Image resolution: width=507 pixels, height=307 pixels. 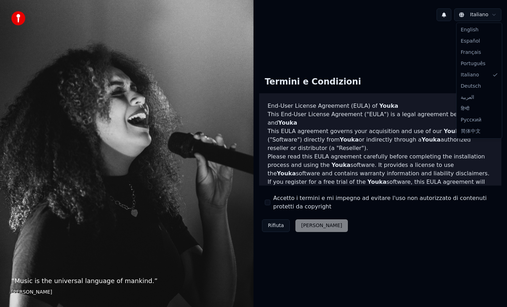 I want to click on span: Español, so click(x=470, y=41).